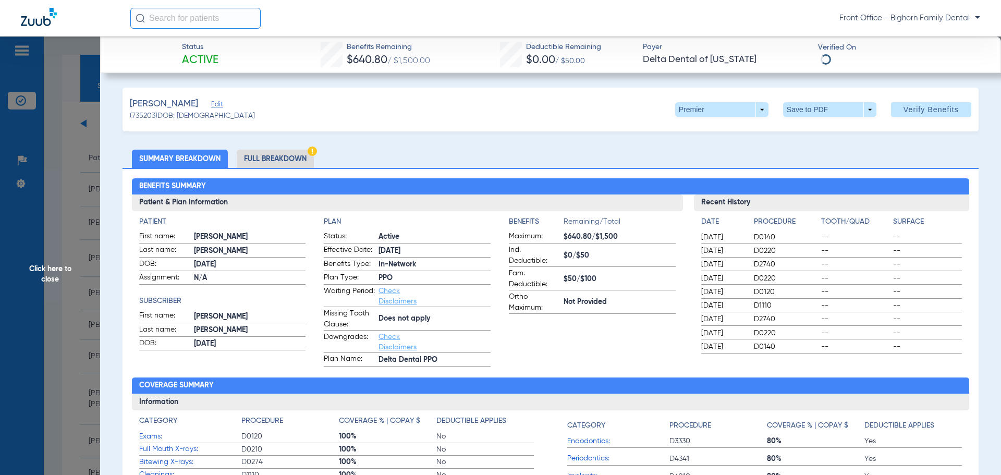  I want to click on span: Missing Tooth Clause:, so click(349, 319).